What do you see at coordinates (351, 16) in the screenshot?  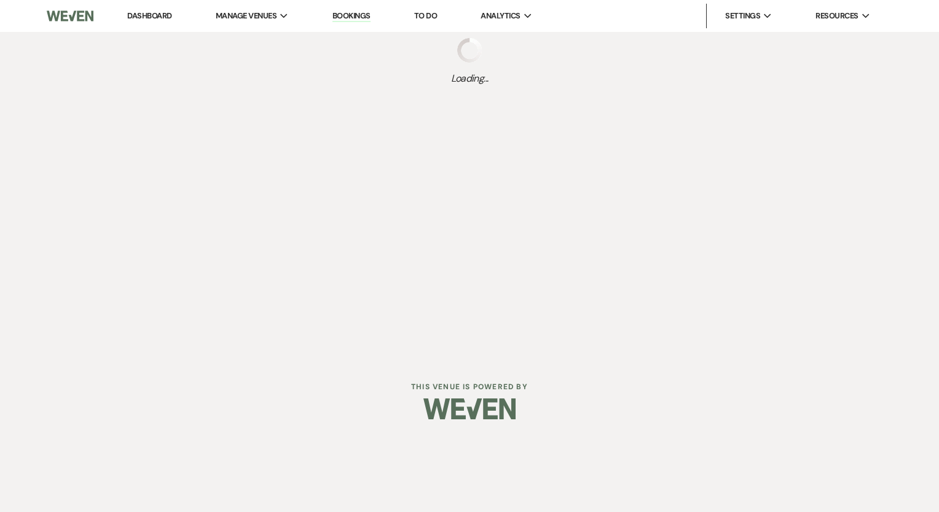 I see `a: Bookings` at bounding box center [351, 16].